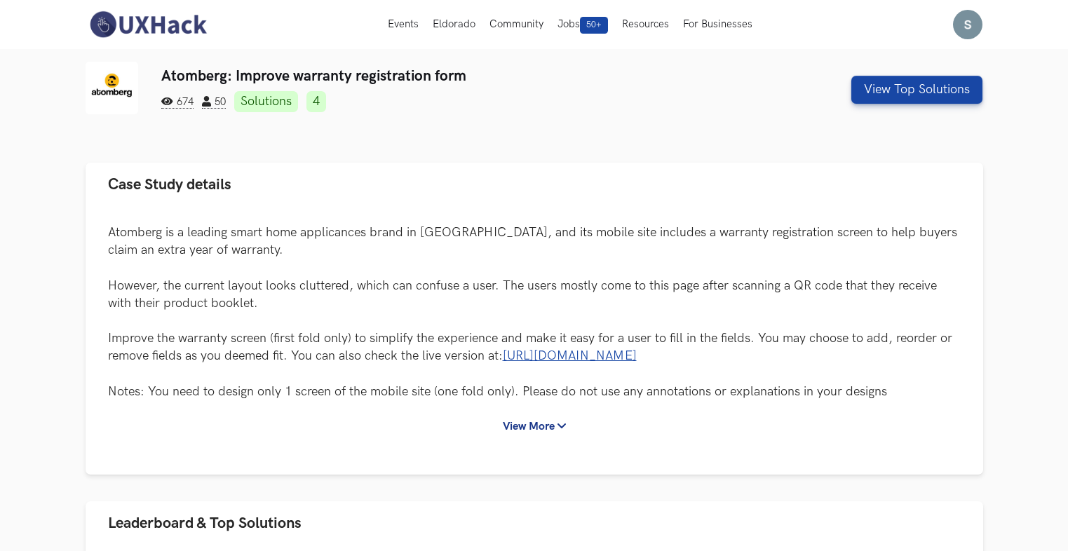 This screenshot has height=551, width=1068. I want to click on div: Case Study details, so click(534, 341).